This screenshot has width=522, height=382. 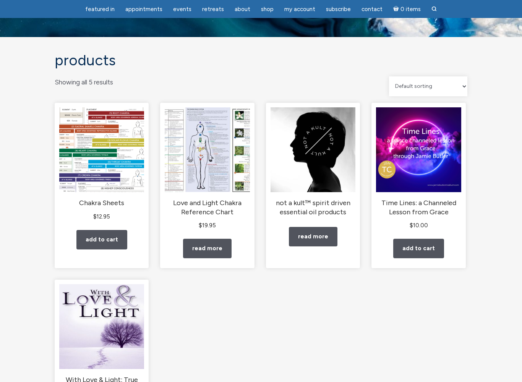 I want to click on span: Shop, so click(x=267, y=9).